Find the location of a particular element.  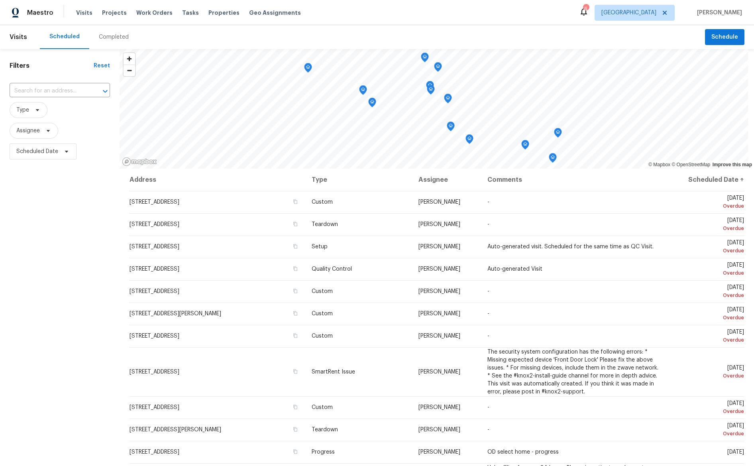

h1: Filters is located at coordinates (51, 66).